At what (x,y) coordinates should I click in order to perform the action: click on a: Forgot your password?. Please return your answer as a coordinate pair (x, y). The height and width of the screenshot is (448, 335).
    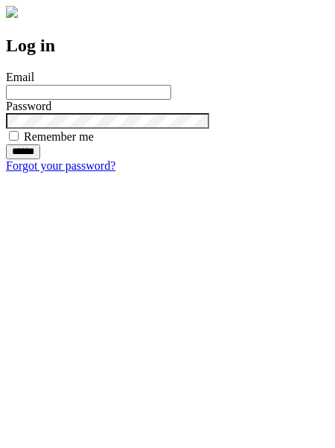
    Looking at the image, I should click on (60, 165).